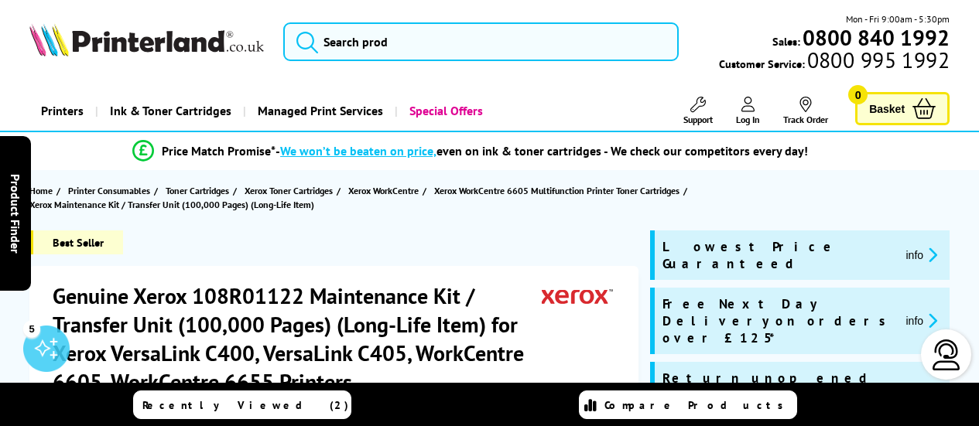 The height and width of the screenshot is (426, 979). Describe the element at coordinates (786, 41) in the screenshot. I see `span: Sales:` at that location.